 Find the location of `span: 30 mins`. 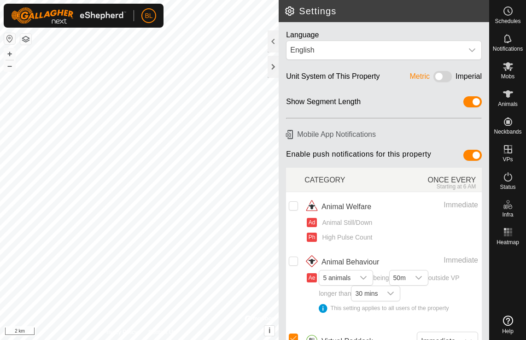

span: 30 mins is located at coordinates (366, 294).